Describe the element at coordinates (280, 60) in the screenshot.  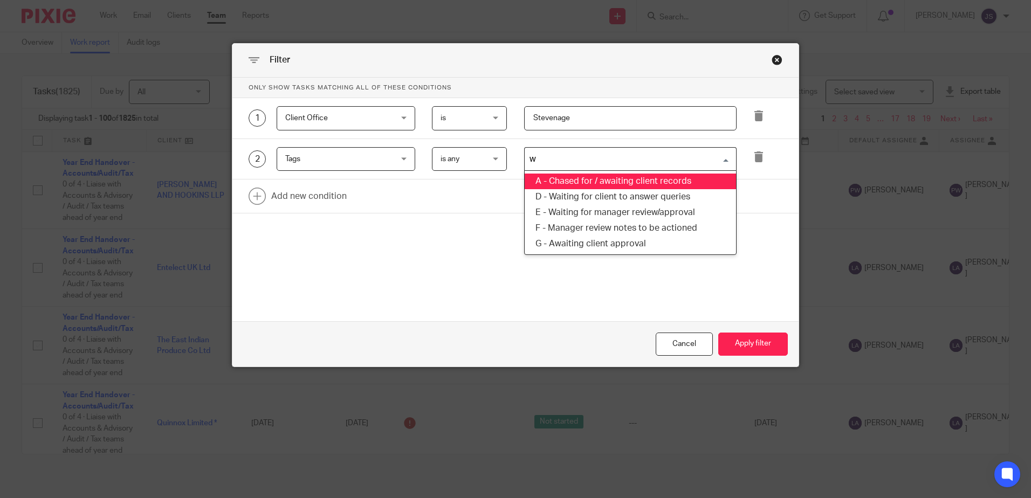
I see `span: Filter` at that location.